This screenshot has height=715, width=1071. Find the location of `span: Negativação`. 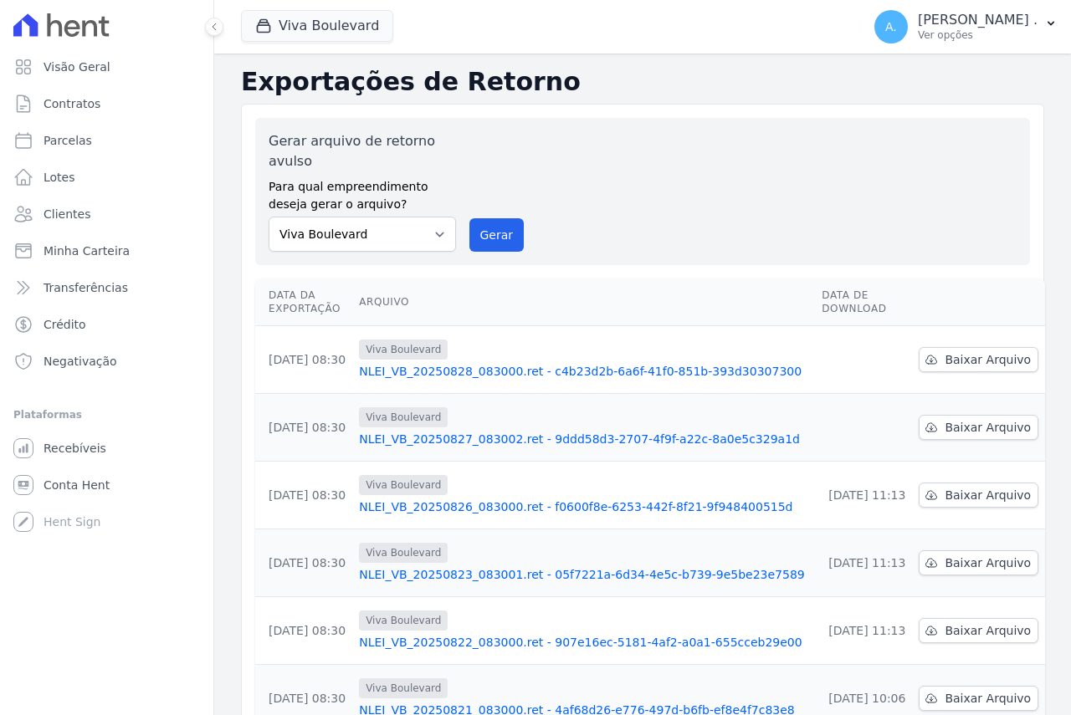

span: Negativação is located at coordinates (80, 361).